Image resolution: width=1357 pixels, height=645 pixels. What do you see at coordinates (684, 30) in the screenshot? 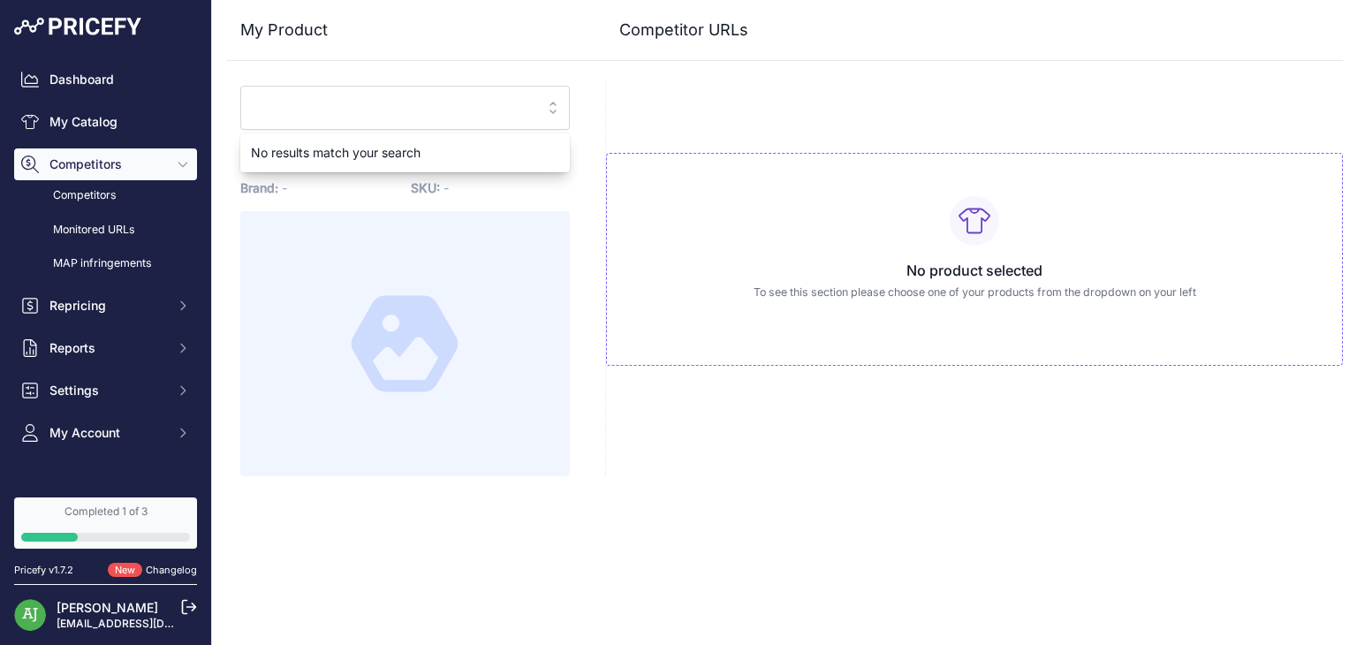
I see `h3: Competitor URLs` at bounding box center [684, 30].